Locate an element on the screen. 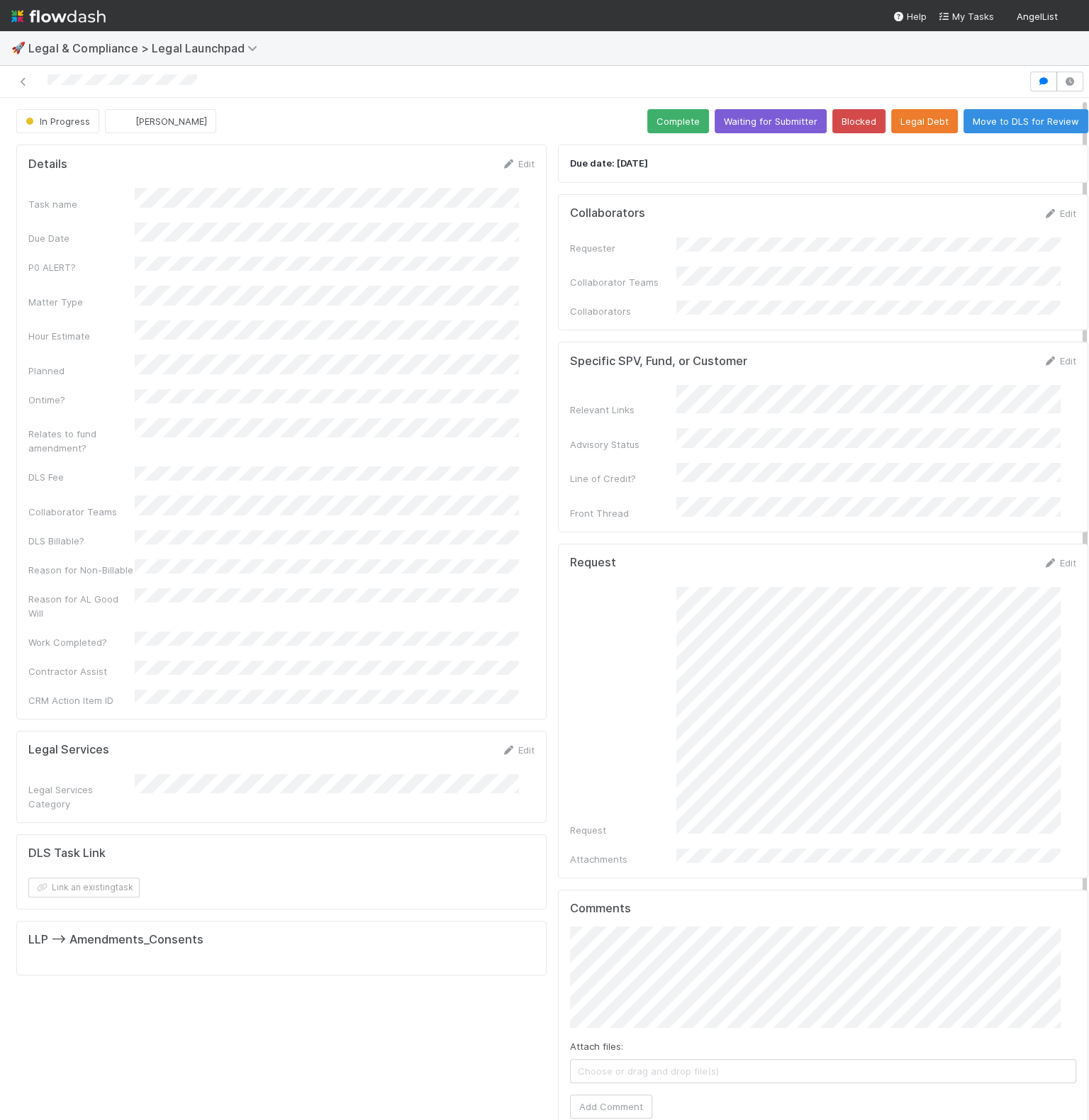 This screenshot has height=1120, width=1089. span: Legal & Compliance > Legal Launchpad is located at coordinates (146, 48).